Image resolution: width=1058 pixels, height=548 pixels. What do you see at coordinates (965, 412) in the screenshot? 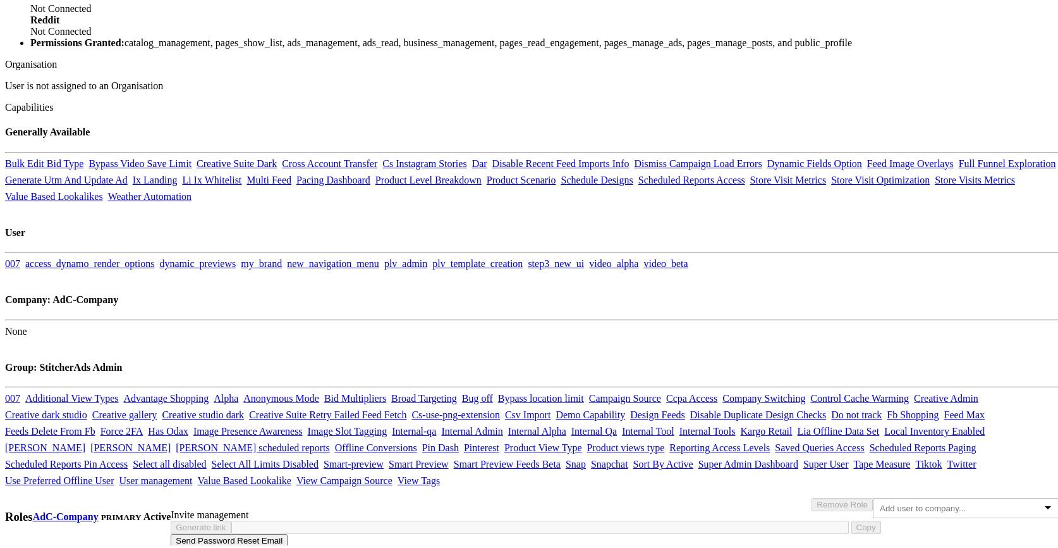
I see `a: Feed Max` at bounding box center [965, 412].